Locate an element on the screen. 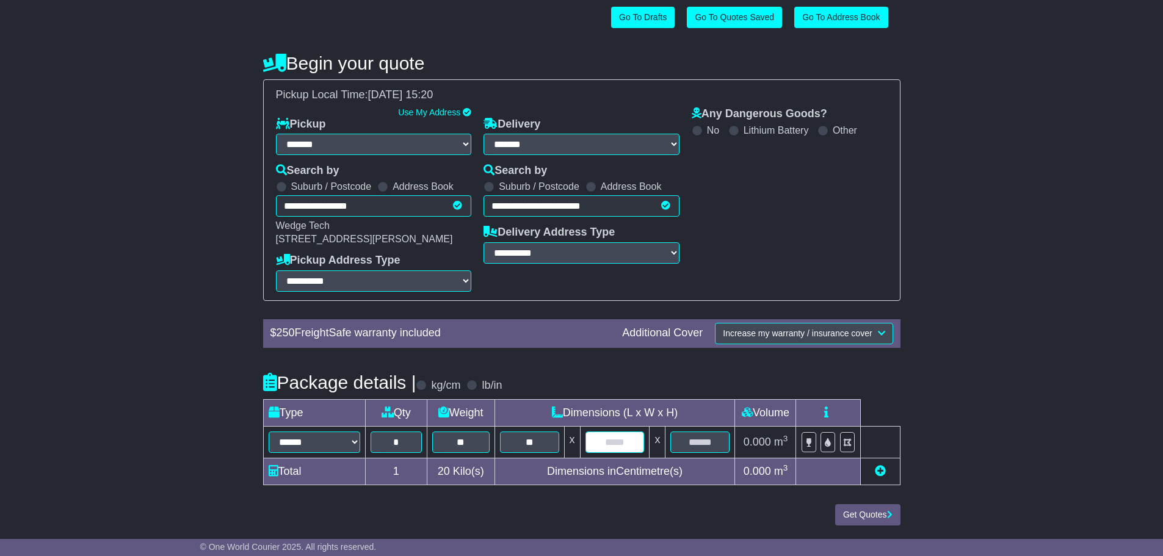  span: © One World Courier 2025. All rights reserved. is located at coordinates (288, 547).